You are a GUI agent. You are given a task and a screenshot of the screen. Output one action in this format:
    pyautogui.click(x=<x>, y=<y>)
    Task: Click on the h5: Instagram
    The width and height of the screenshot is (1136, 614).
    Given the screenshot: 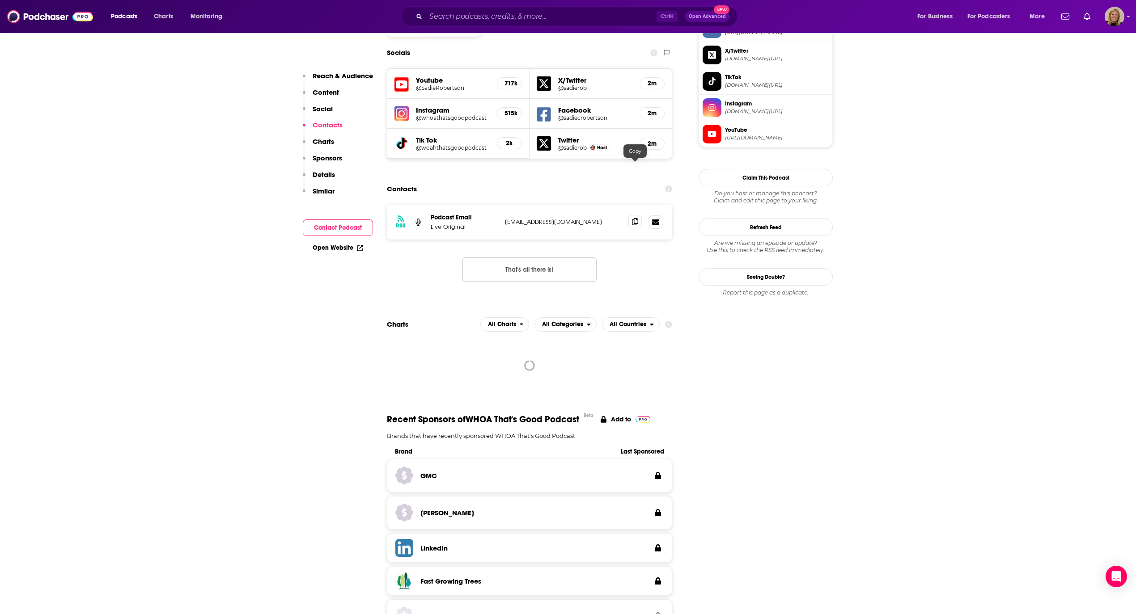 What is the action you would take?
    pyautogui.click(x=453, y=110)
    